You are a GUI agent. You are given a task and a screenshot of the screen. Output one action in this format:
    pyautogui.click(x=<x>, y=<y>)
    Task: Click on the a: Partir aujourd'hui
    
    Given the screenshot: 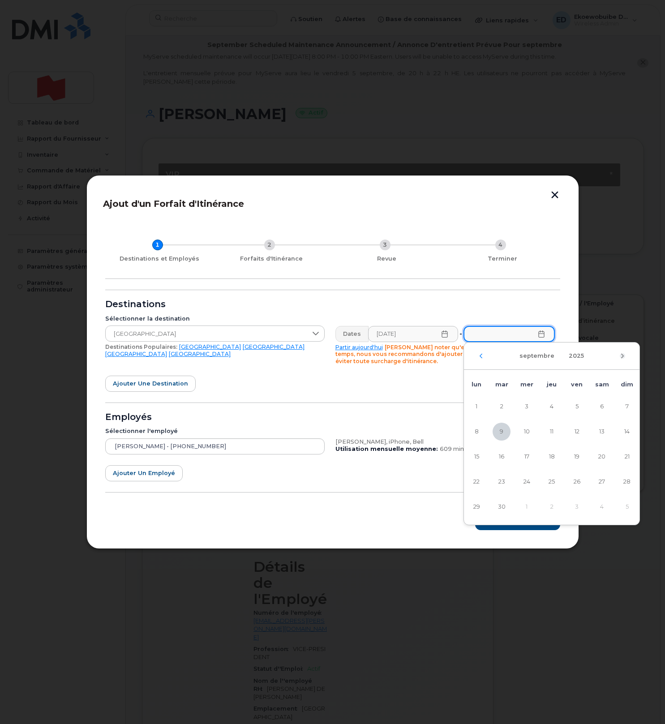 What is the action you would take?
    pyautogui.click(x=359, y=347)
    